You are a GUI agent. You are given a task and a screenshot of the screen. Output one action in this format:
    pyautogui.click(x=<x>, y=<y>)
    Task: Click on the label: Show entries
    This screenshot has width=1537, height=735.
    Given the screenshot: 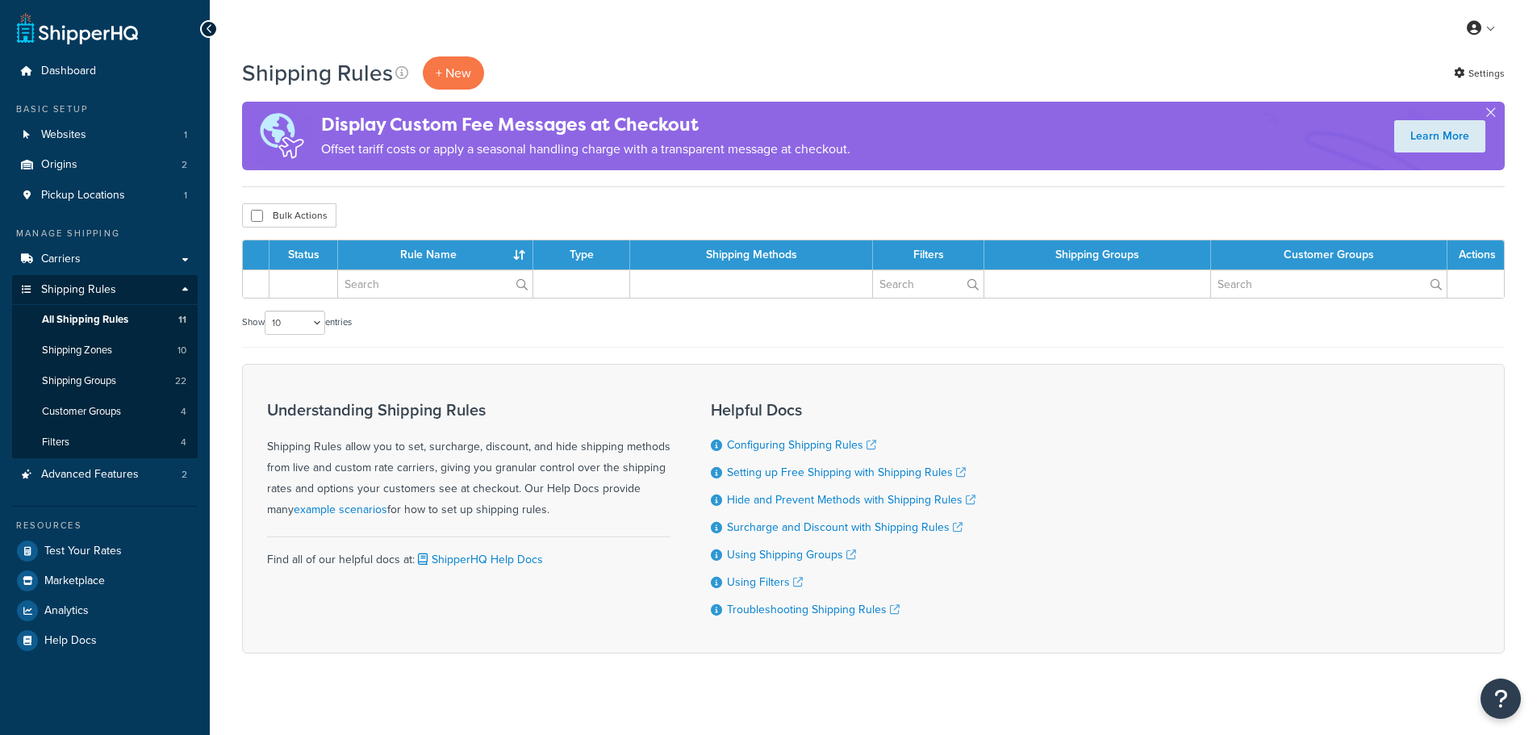 What is the action you would take?
    pyautogui.click(x=297, y=323)
    